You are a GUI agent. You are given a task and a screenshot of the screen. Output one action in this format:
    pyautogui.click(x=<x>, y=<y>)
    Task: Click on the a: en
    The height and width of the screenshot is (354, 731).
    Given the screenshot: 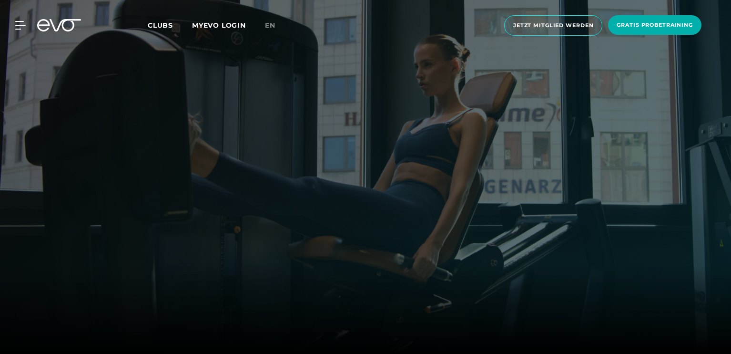 What is the action you would take?
    pyautogui.click(x=276, y=25)
    